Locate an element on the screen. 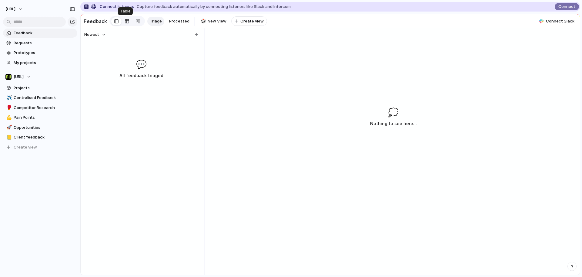 The image size is (582, 277). span: My projects is located at coordinates (44, 63).